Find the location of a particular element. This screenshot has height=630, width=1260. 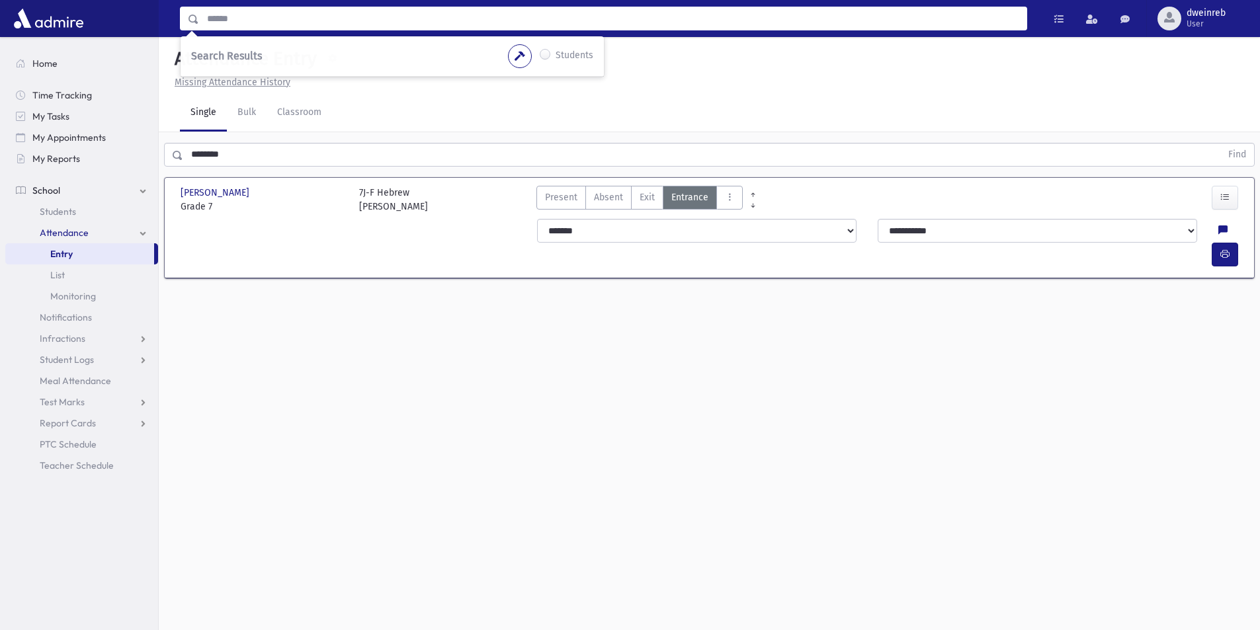

a: Meal Attendance is located at coordinates (81, 381).